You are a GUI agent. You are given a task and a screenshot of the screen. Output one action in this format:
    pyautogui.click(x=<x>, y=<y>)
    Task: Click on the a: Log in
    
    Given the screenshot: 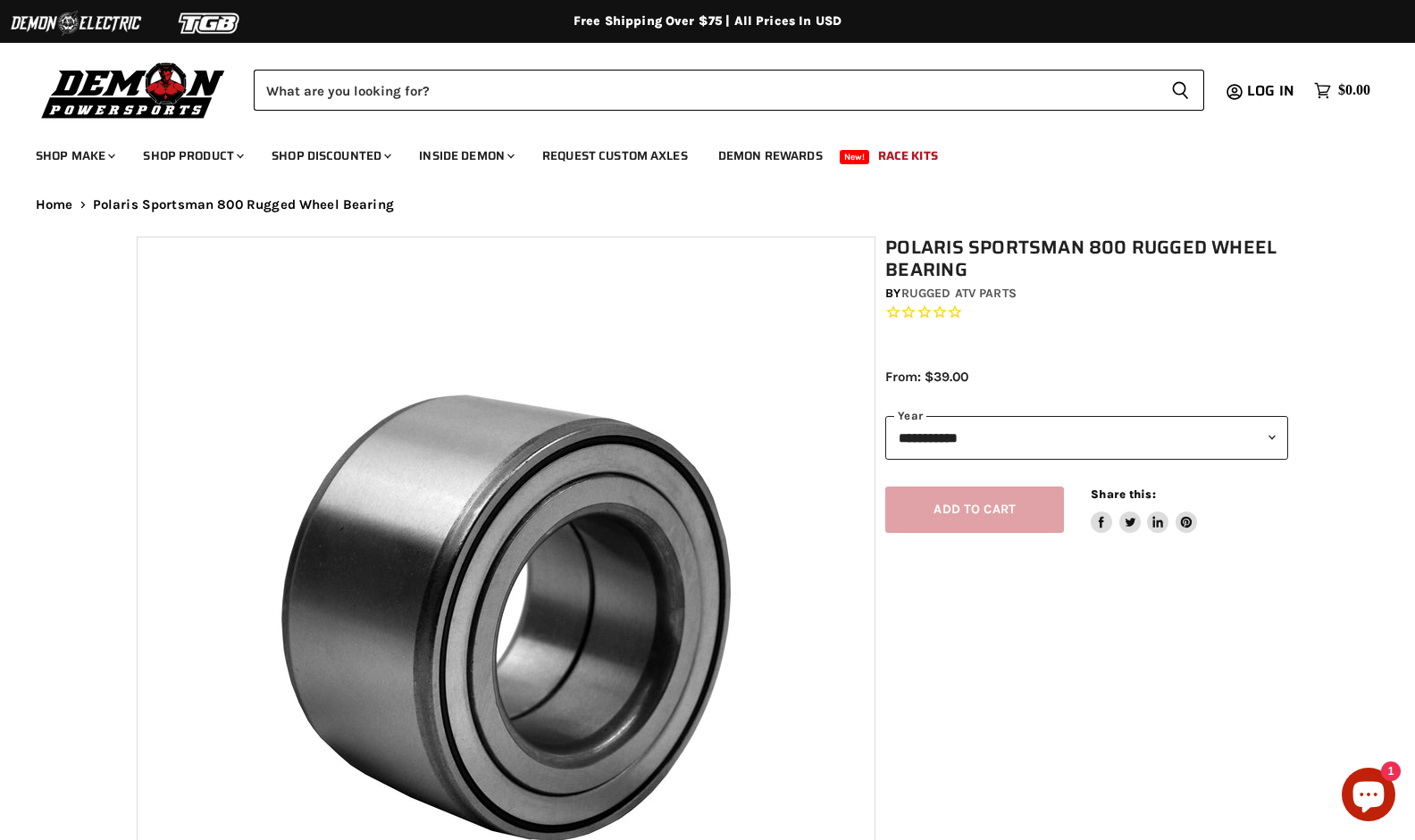 What is the action you would take?
    pyautogui.click(x=1272, y=91)
    